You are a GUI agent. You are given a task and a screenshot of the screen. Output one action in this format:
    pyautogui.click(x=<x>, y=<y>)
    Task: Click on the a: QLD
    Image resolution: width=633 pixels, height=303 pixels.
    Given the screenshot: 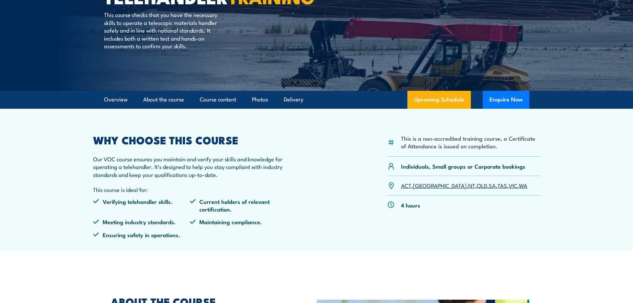 What is the action you would take?
    pyautogui.click(x=482, y=185)
    